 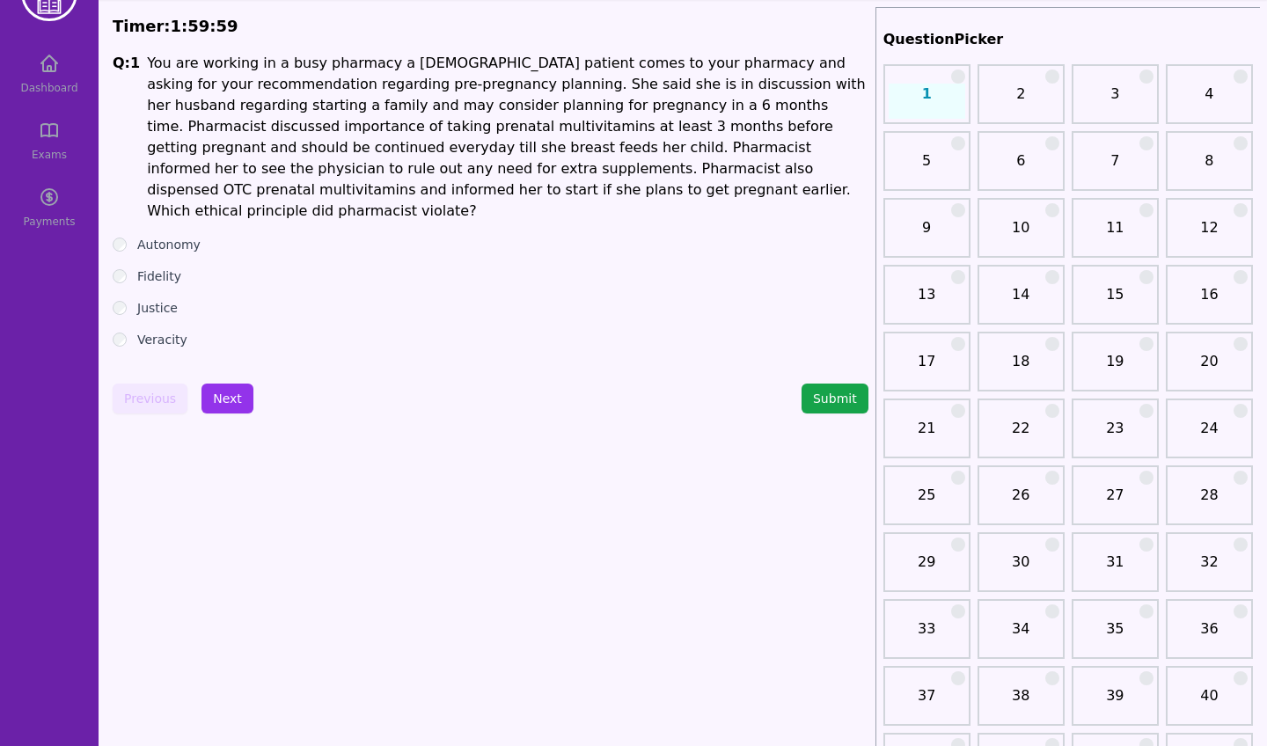 I want to click on a: 9, so click(x=926, y=235).